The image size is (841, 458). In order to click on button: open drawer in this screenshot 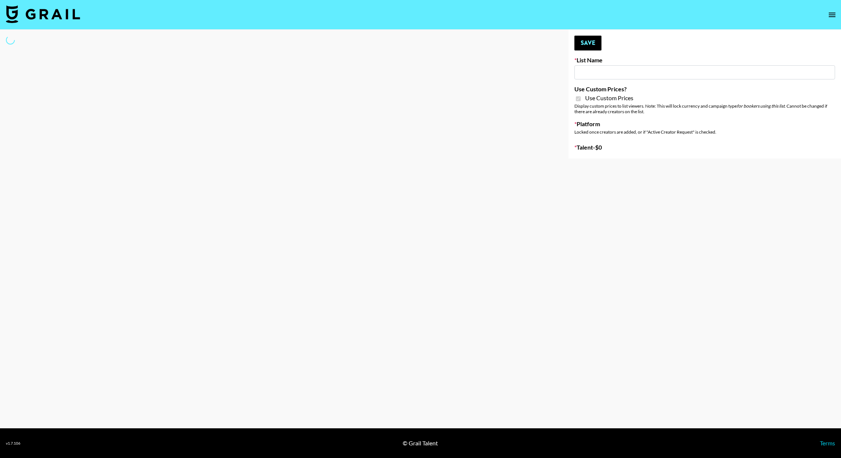, I will do `click(832, 15)`.